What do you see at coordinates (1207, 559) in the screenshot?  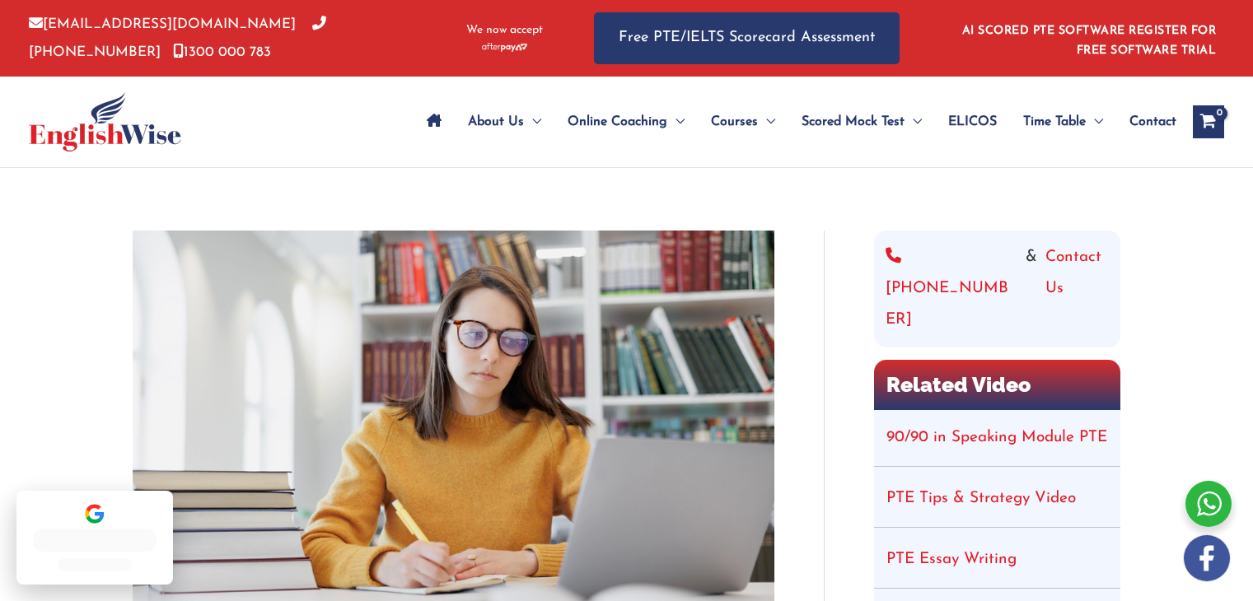 I see `img: white-facebook.png` at bounding box center [1207, 559].